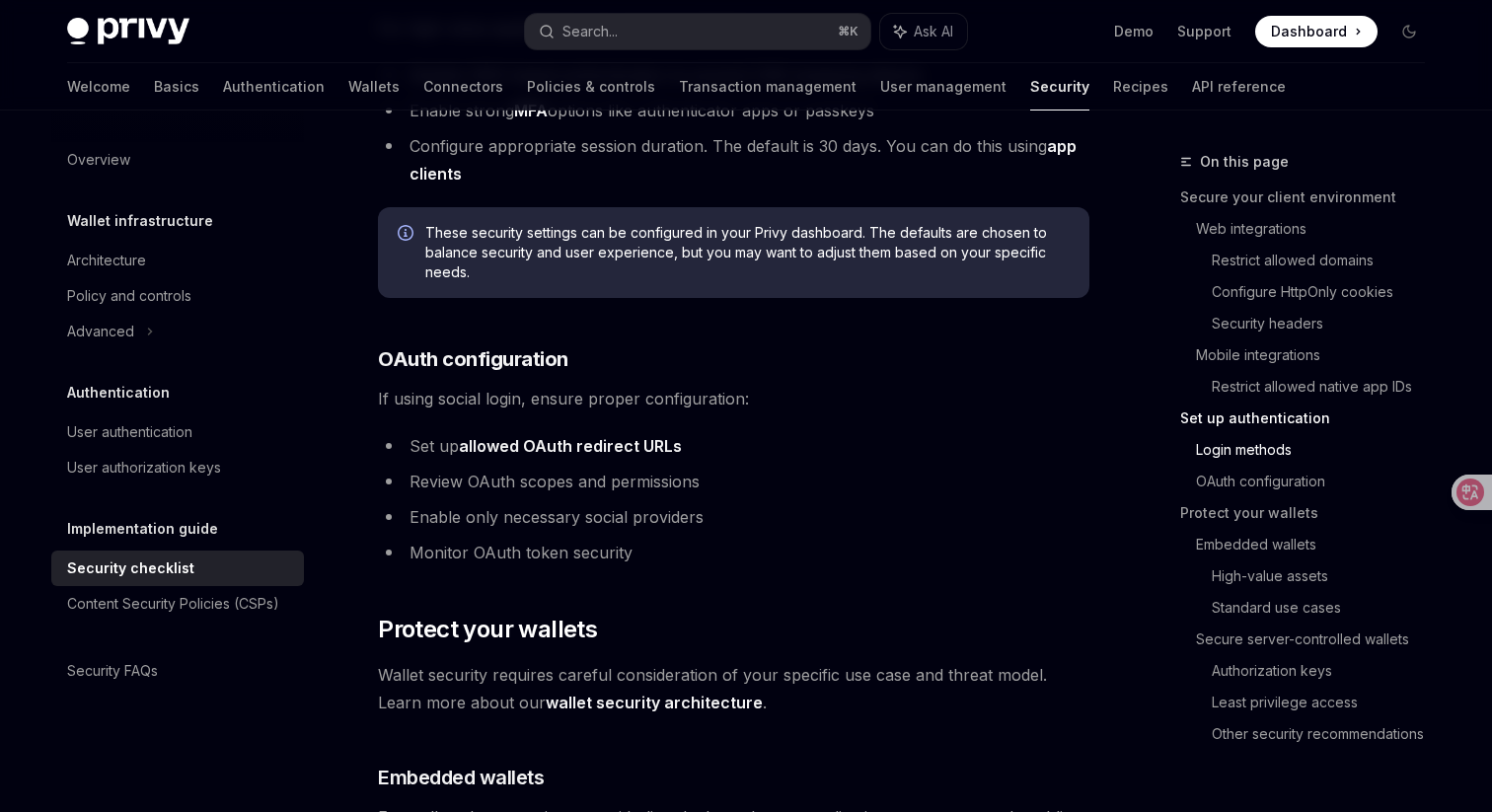  I want to click on a: Mobile integrations, so click(1318, 355).